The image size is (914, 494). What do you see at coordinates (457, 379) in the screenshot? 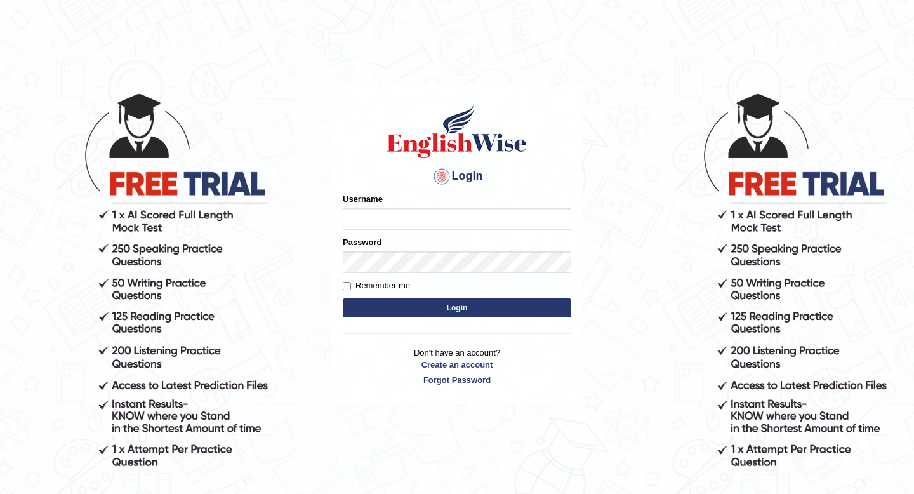
I see `a: Forgot Password` at bounding box center [457, 379].